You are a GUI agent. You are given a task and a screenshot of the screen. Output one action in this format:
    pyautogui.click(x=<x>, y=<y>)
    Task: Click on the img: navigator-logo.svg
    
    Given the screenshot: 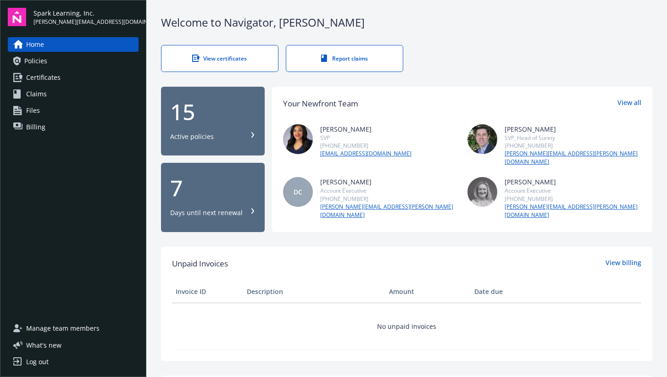 What is the action you would take?
    pyautogui.click(x=17, y=17)
    